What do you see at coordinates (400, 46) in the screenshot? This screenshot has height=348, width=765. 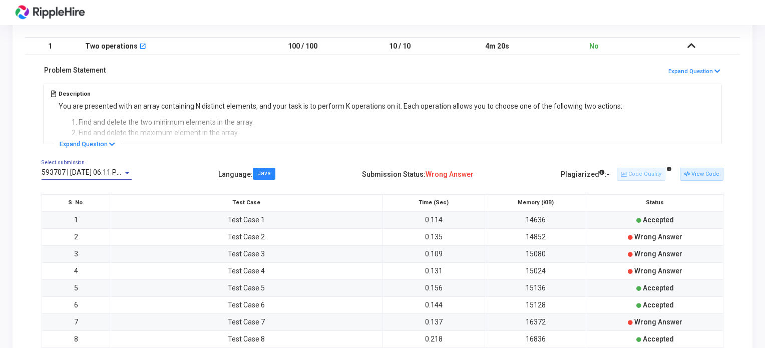 I see `td: 10 / 10` at bounding box center [400, 46].